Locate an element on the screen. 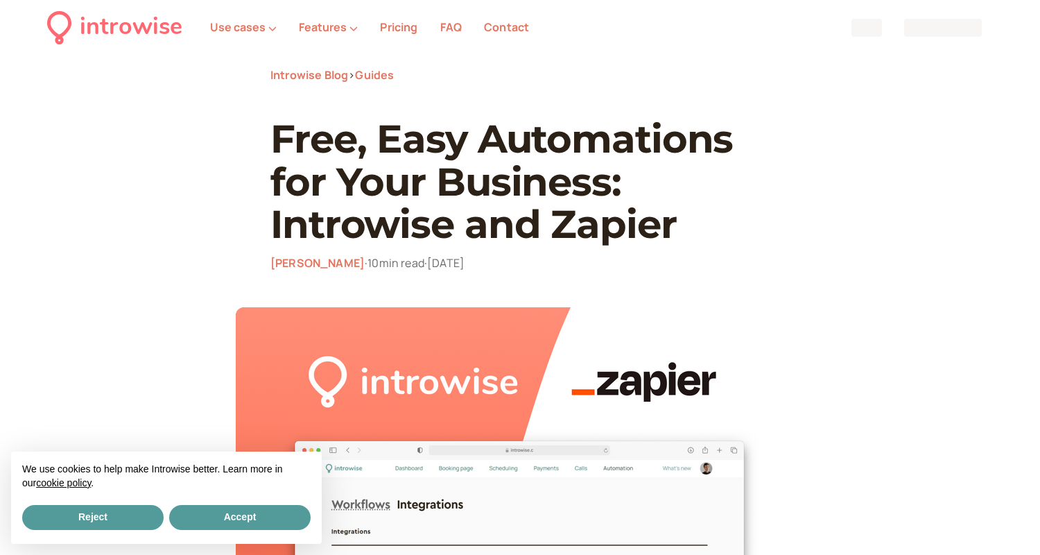 The height and width of the screenshot is (555, 1040). a: Guides is located at coordinates (374, 75).